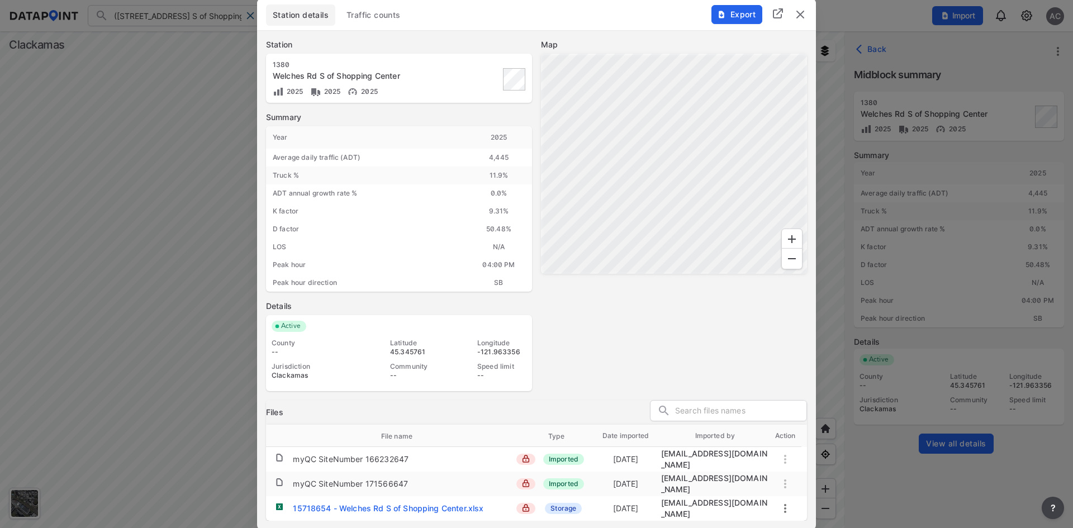  What do you see at coordinates (674, 45) in the screenshot?
I see `label: Map` at bounding box center [674, 45].